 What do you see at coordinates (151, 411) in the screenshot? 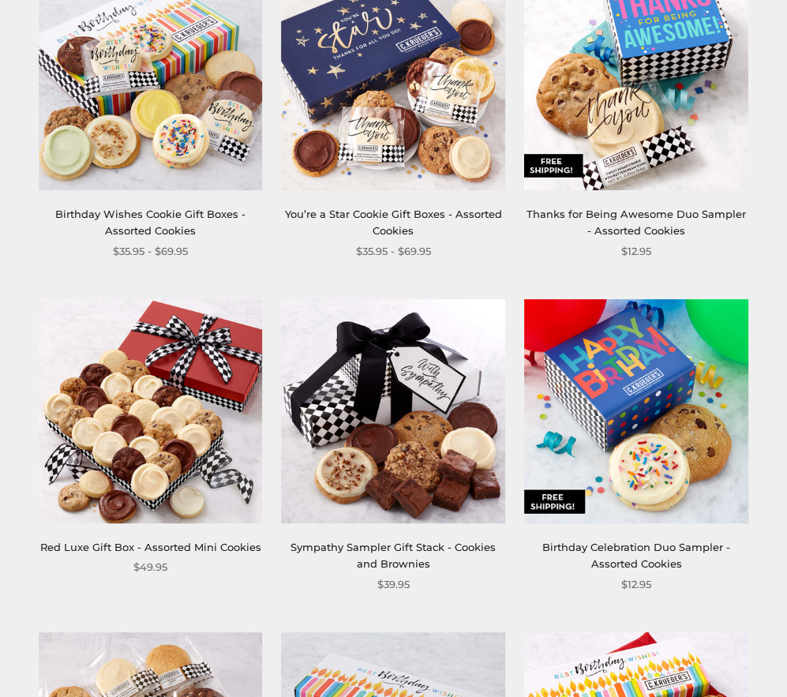
I see `img: Red Luxe Gift Box - Assorted Mini Cookies` at bounding box center [151, 411].